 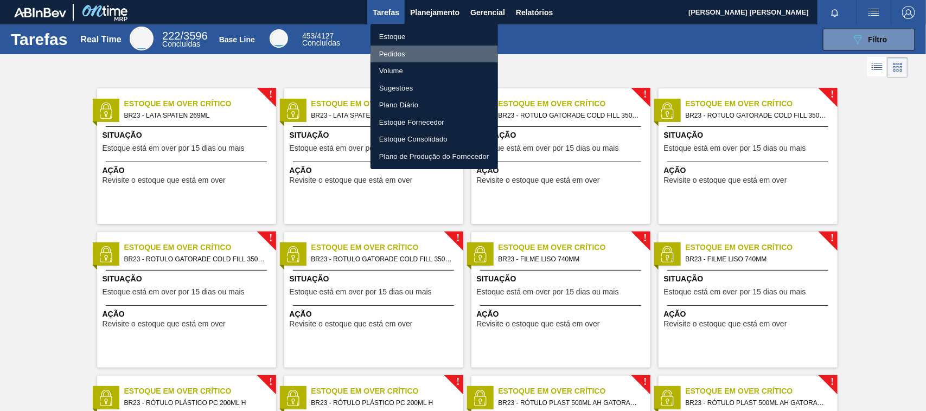 What do you see at coordinates (434, 123) in the screenshot?
I see `li: Estoque Fornecedor` at bounding box center [434, 123].